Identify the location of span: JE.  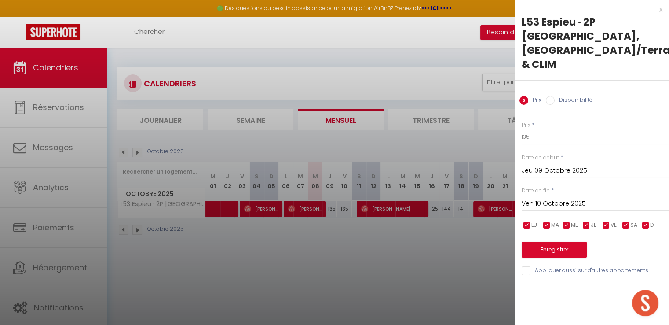
(593, 225).